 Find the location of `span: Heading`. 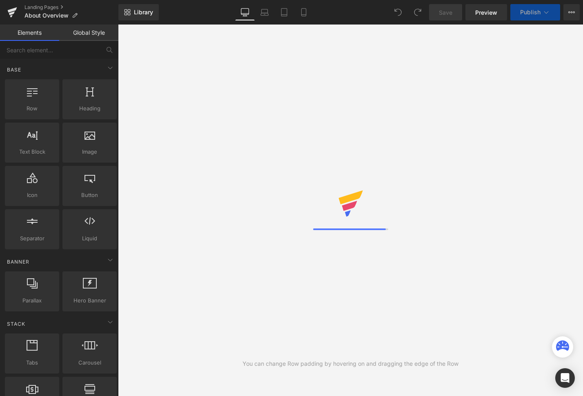

span: Heading is located at coordinates (89, 108).